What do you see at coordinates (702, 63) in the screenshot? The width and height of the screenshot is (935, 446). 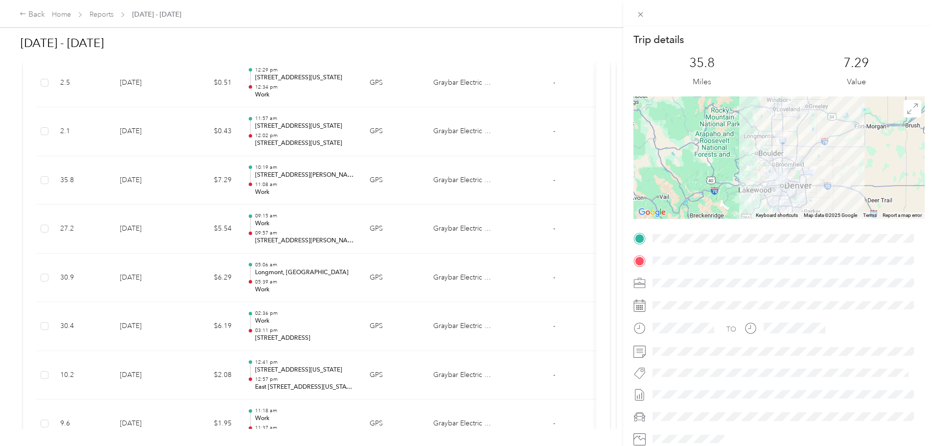 I see `p: 35.8` at bounding box center [702, 63].